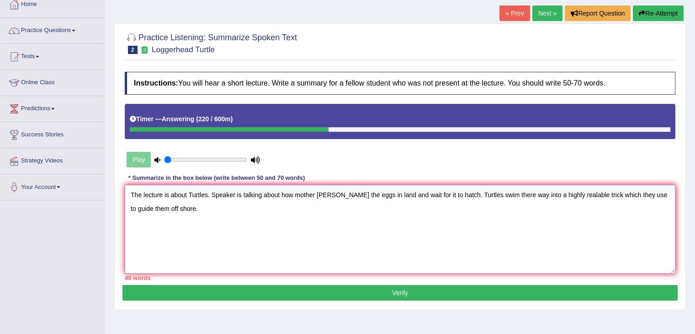 The width and height of the screenshot is (695, 334). I want to click on a: Online Class, so click(53, 81).